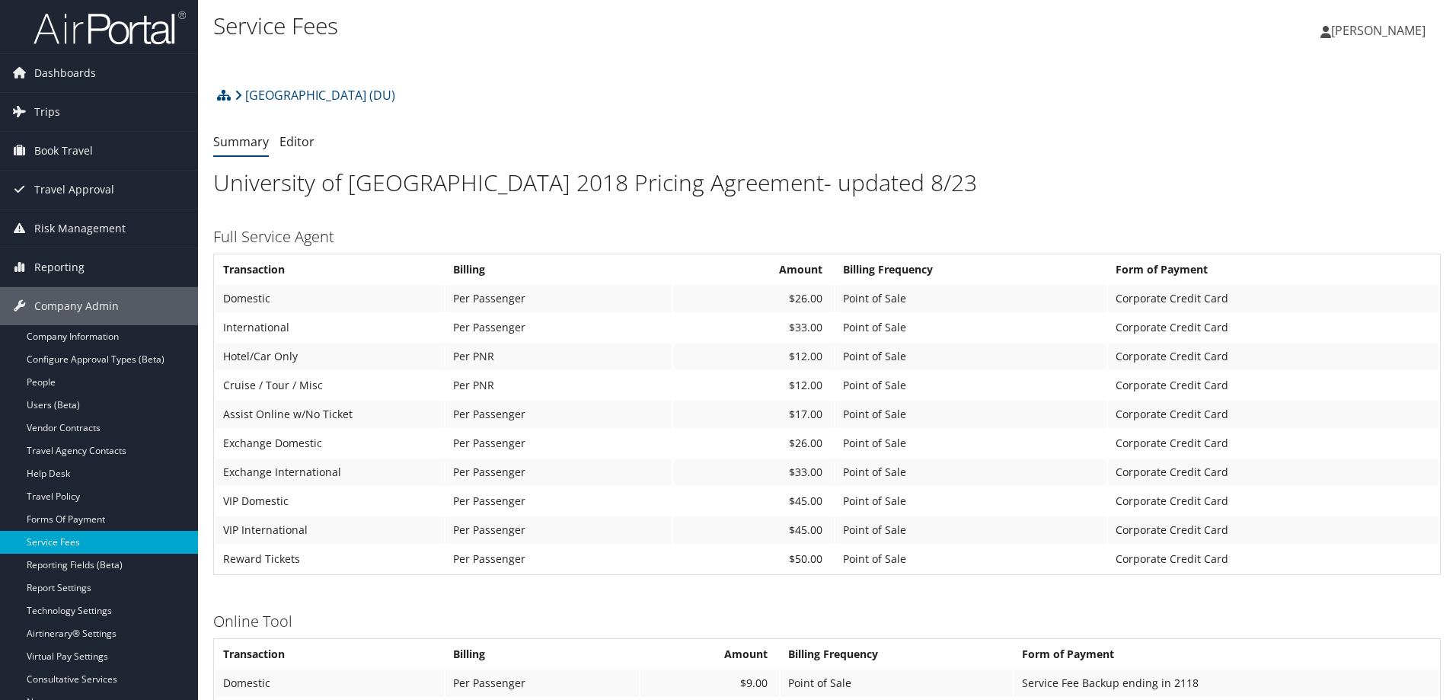 The image size is (1456, 700). Describe the element at coordinates (59, 267) in the screenshot. I see `span: Reporting` at that location.